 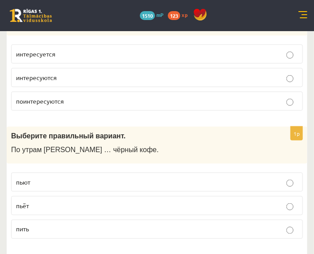 I want to click on p: 1p, so click(x=297, y=133).